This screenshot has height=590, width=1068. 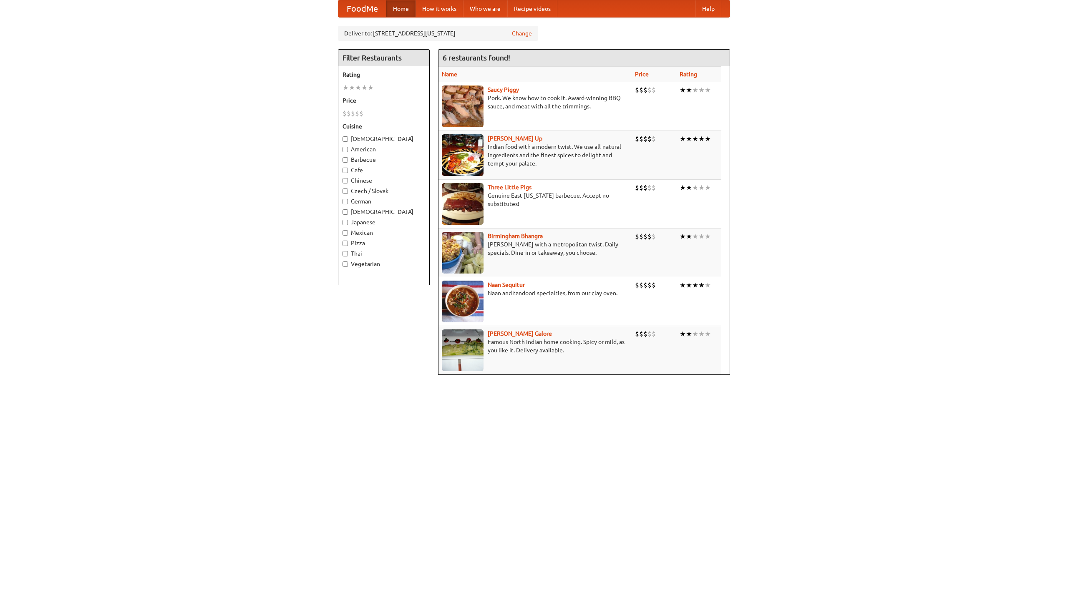 I want to click on ng-pluralize: 6 restaurants found!, so click(x=477, y=58).